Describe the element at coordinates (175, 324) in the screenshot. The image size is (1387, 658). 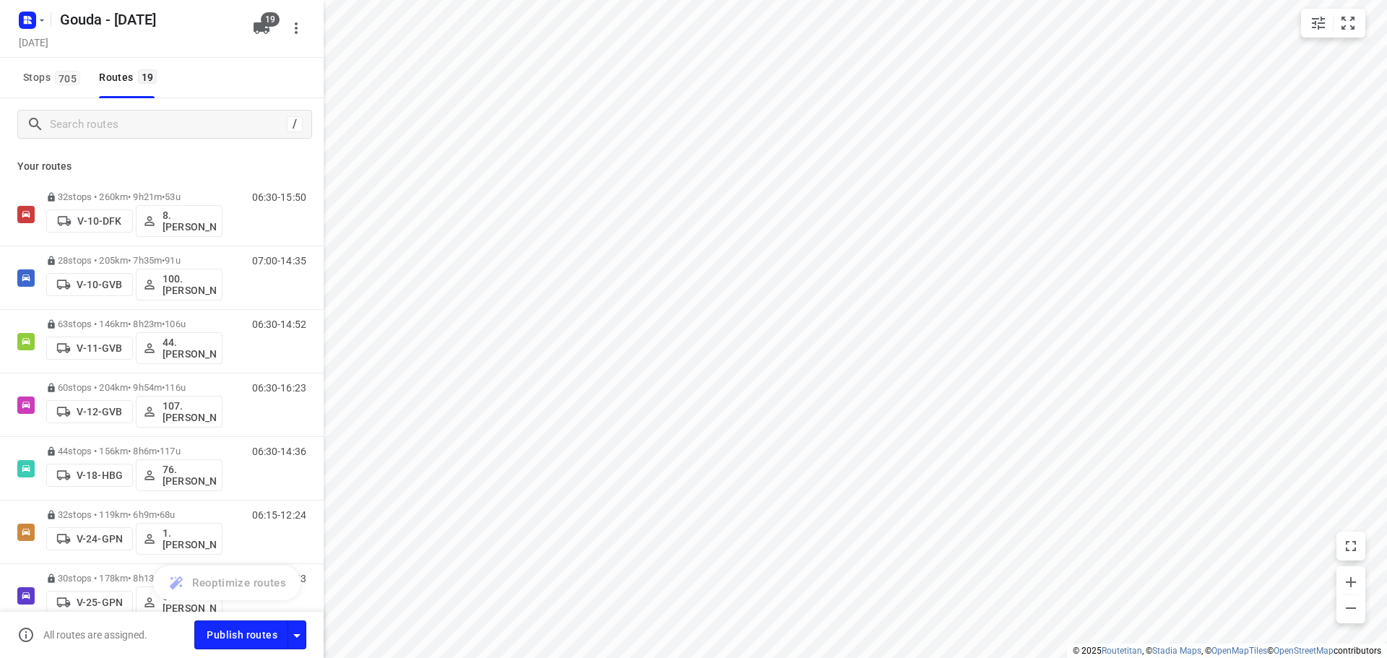
I see `span: 106u` at that location.